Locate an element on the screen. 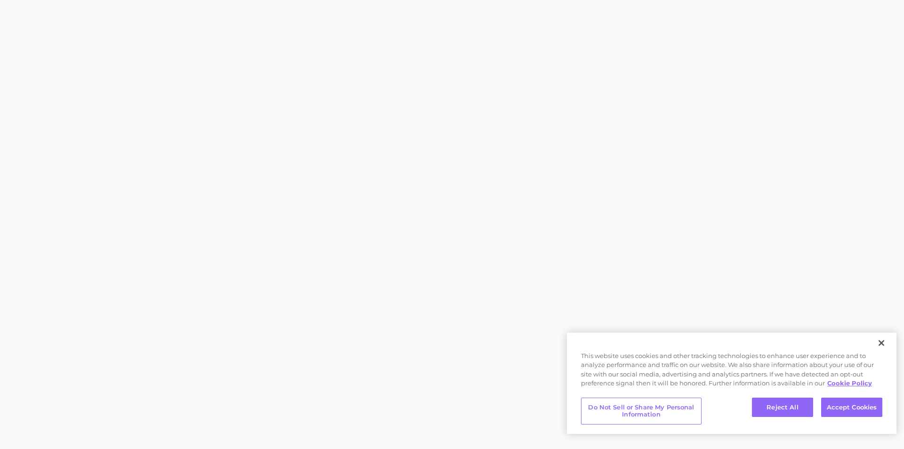 This screenshot has height=449, width=904. div: Cookie banner is located at coordinates (732, 383).